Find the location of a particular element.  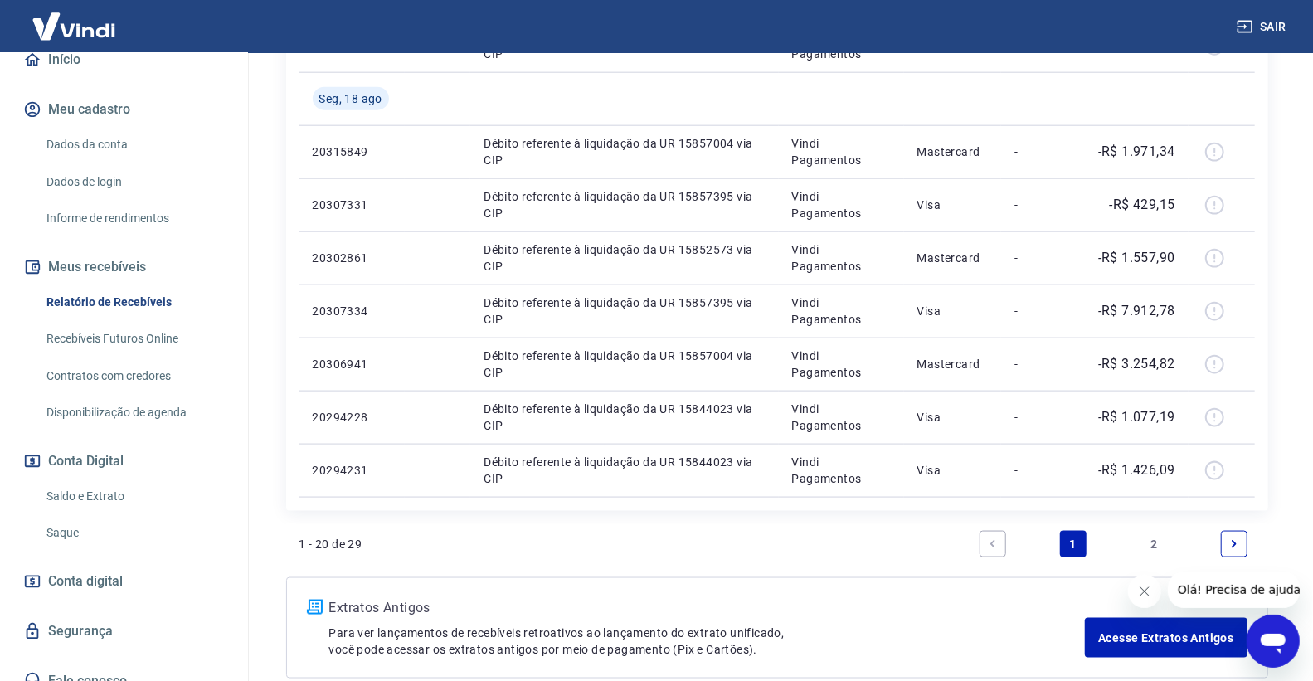

span: Olá! Precisa de ajuda? is located at coordinates (75, 18).